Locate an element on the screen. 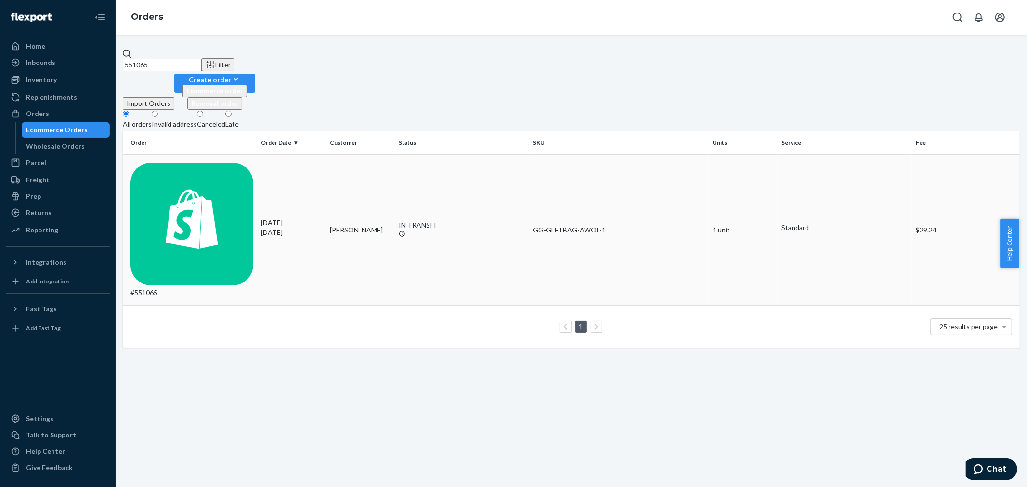 Image resolution: width=1027 pixels, height=487 pixels. button: Import Orders is located at coordinates (148, 104).